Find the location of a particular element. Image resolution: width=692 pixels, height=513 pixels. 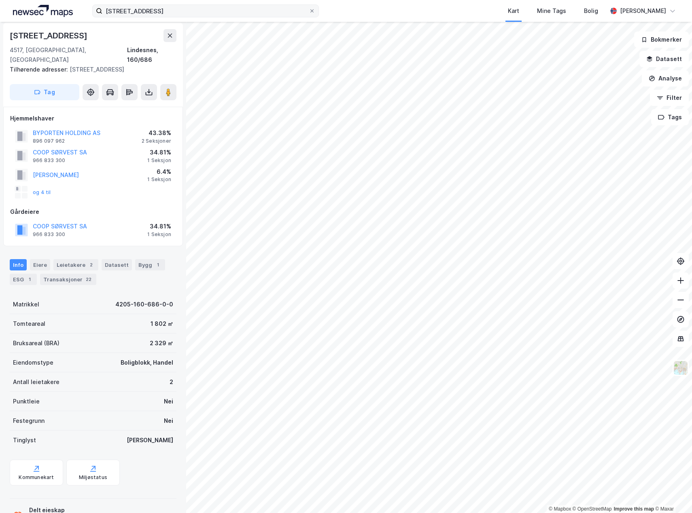

div: Lindesnes, 160/686 is located at coordinates (152, 55).